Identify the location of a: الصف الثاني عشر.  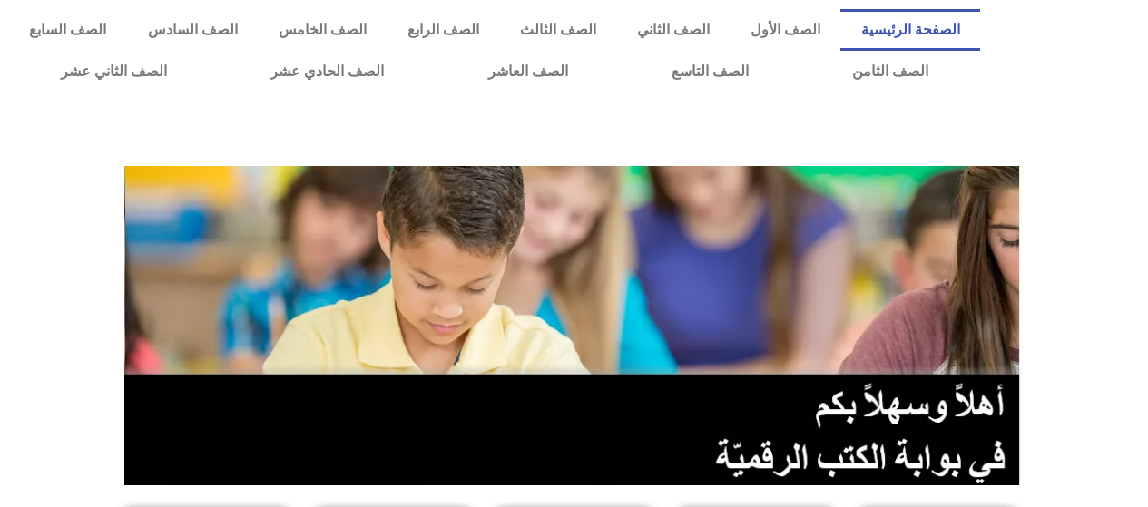
(113, 72).